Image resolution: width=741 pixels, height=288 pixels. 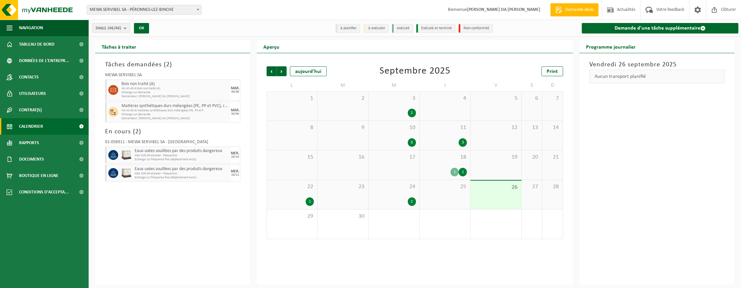 What do you see at coordinates (553, 85) in the screenshot?
I see `td: D` at bounding box center [553, 85].